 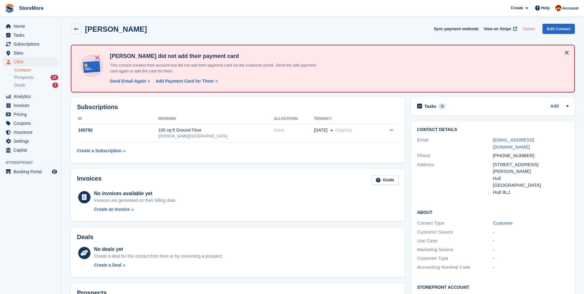 I want to click on a: Guide, so click(x=385, y=180).